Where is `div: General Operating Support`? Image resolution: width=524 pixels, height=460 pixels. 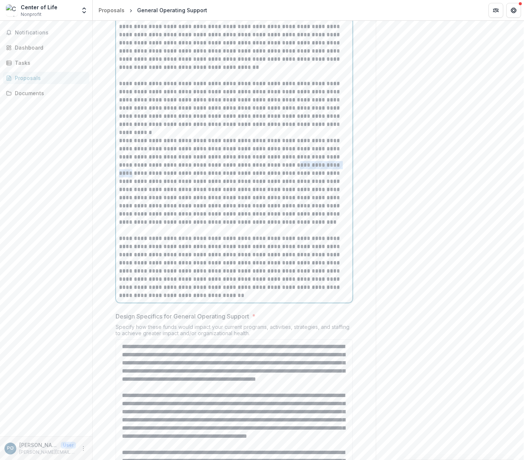
div: General Operating Support is located at coordinates (172, 10).